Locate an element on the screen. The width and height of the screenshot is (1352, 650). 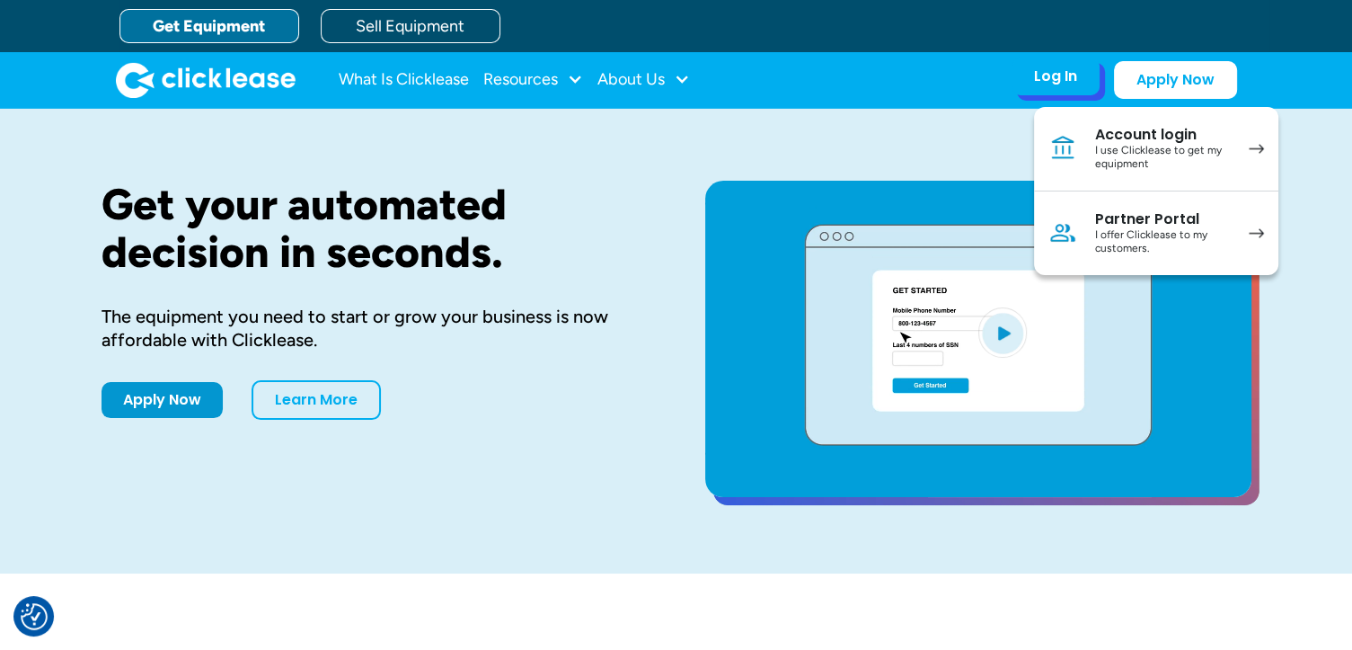
a: Partner PortalI offer Clicklease to my customers. is located at coordinates (1156, 233).